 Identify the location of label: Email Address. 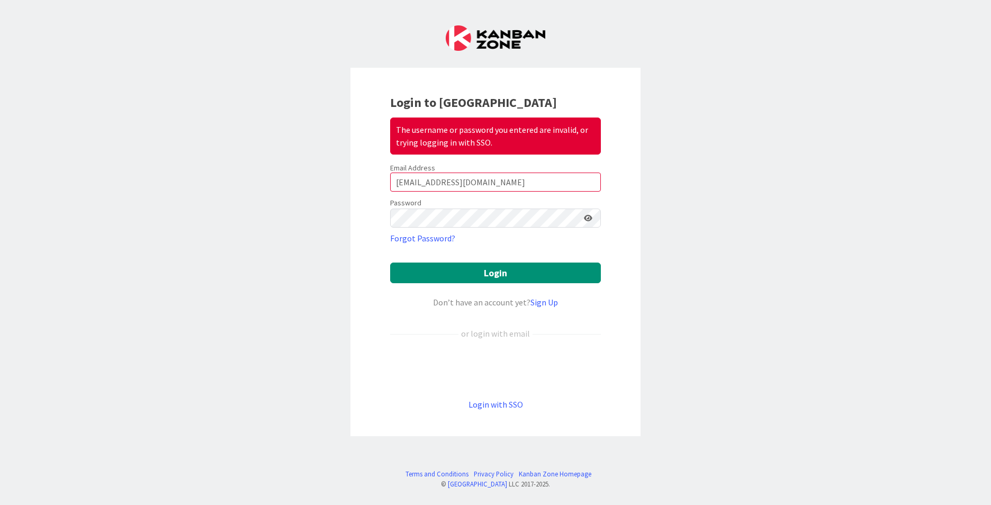
(412, 168).